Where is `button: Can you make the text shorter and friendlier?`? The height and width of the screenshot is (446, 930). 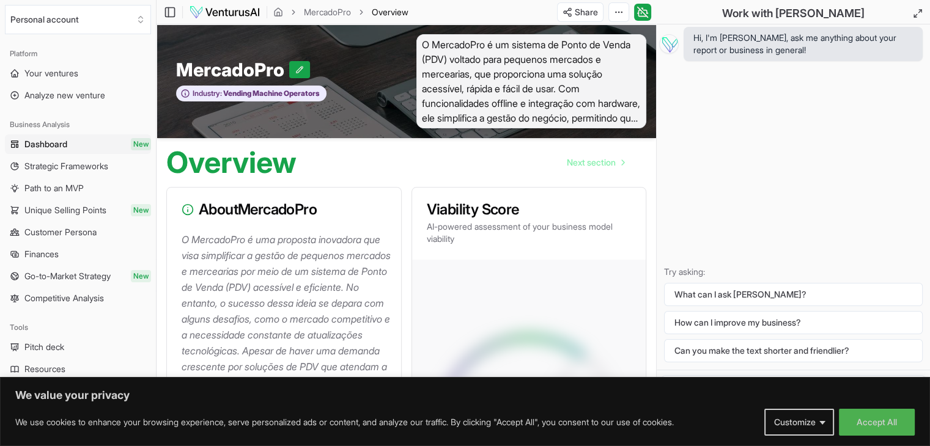 button: Can you make the text shorter and friendlier? is located at coordinates (793, 351).